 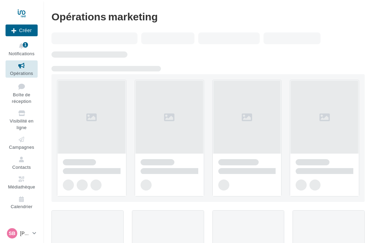 I want to click on span: Contacts, so click(x=22, y=167).